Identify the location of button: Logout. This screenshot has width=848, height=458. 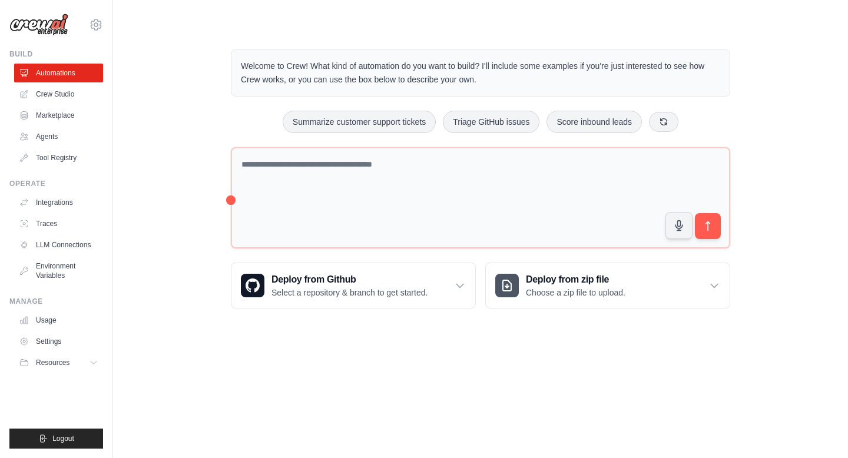
(56, 439).